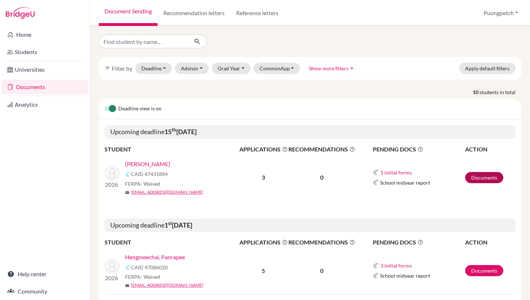 The width and height of the screenshot is (530, 300). Describe the element at coordinates (487, 68) in the screenshot. I see `button: Apply default filters` at that location.